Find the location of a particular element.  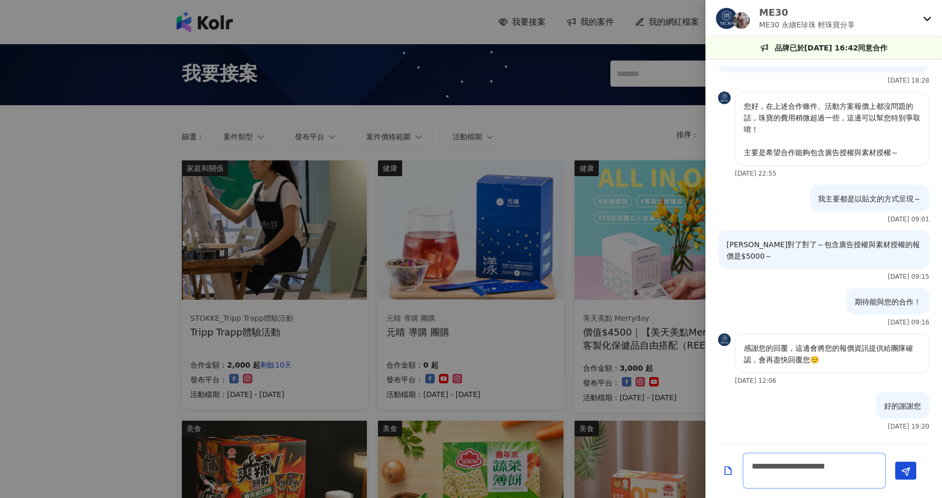

p: ME30 is located at coordinates (807, 12).